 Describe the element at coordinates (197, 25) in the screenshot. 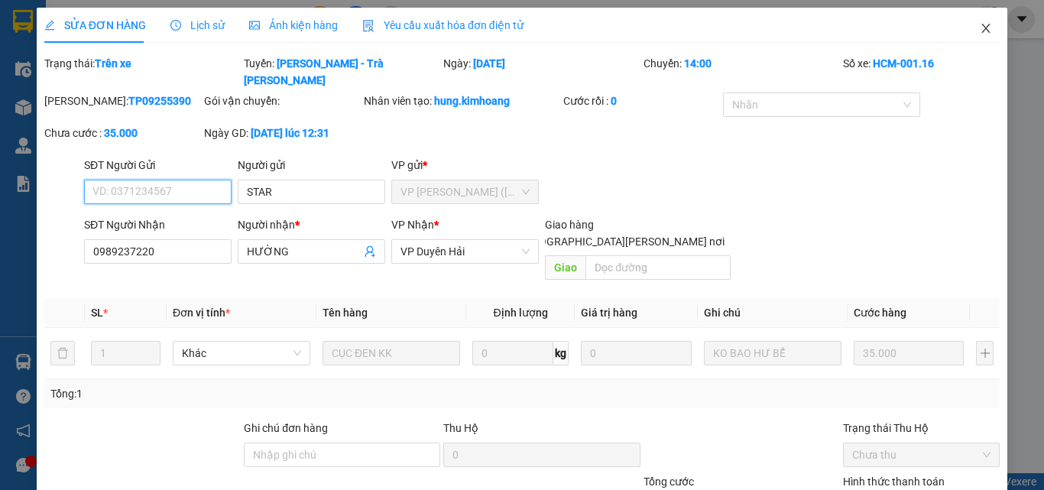

I see `span: Lịch sử` at that location.